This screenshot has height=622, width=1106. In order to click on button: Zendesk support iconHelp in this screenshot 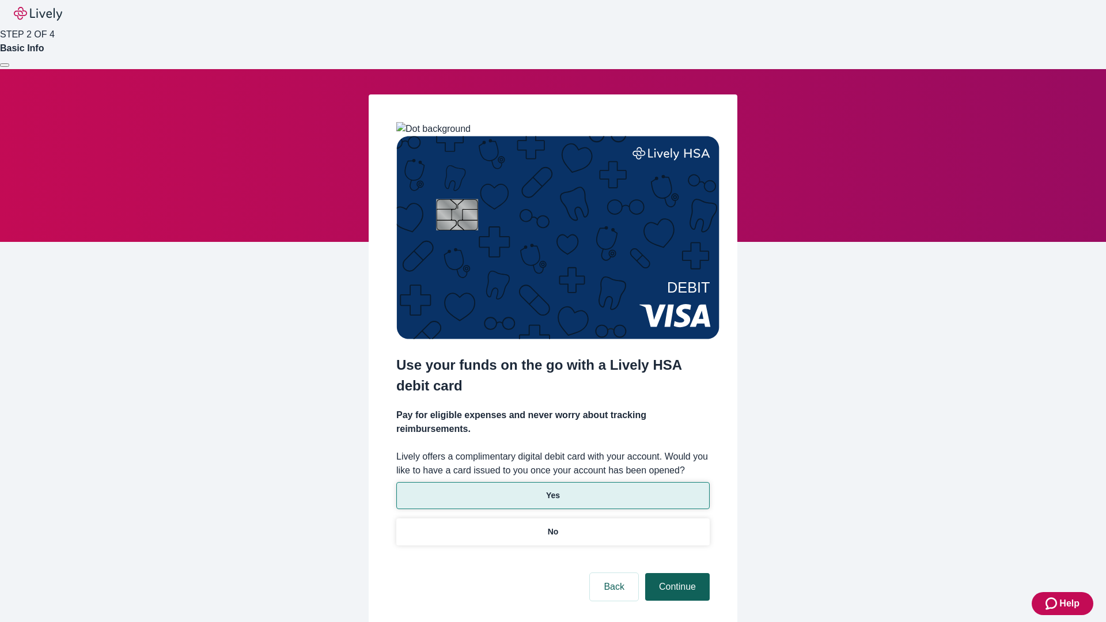, I will do `click(1063, 604)`.